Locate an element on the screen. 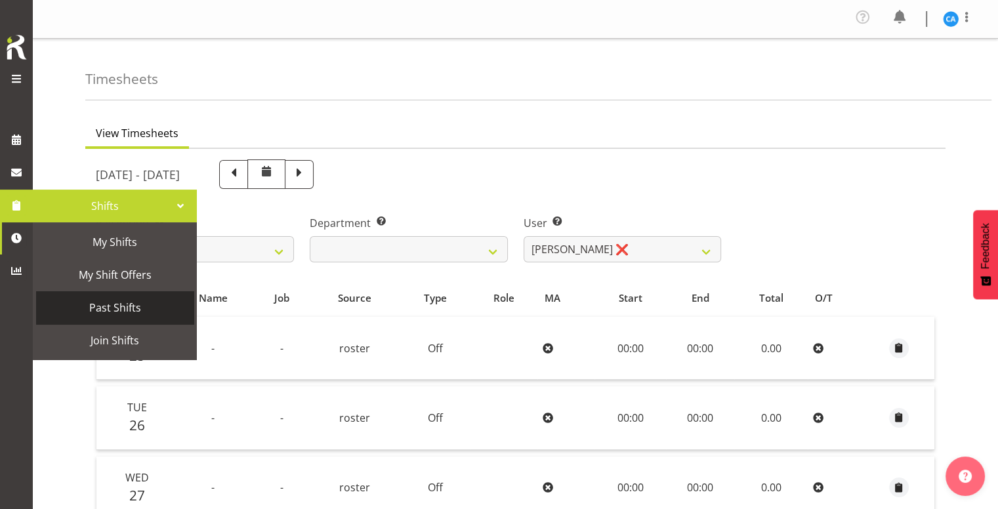 The width and height of the screenshot is (998, 509). label: User is located at coordinates (623, 223).